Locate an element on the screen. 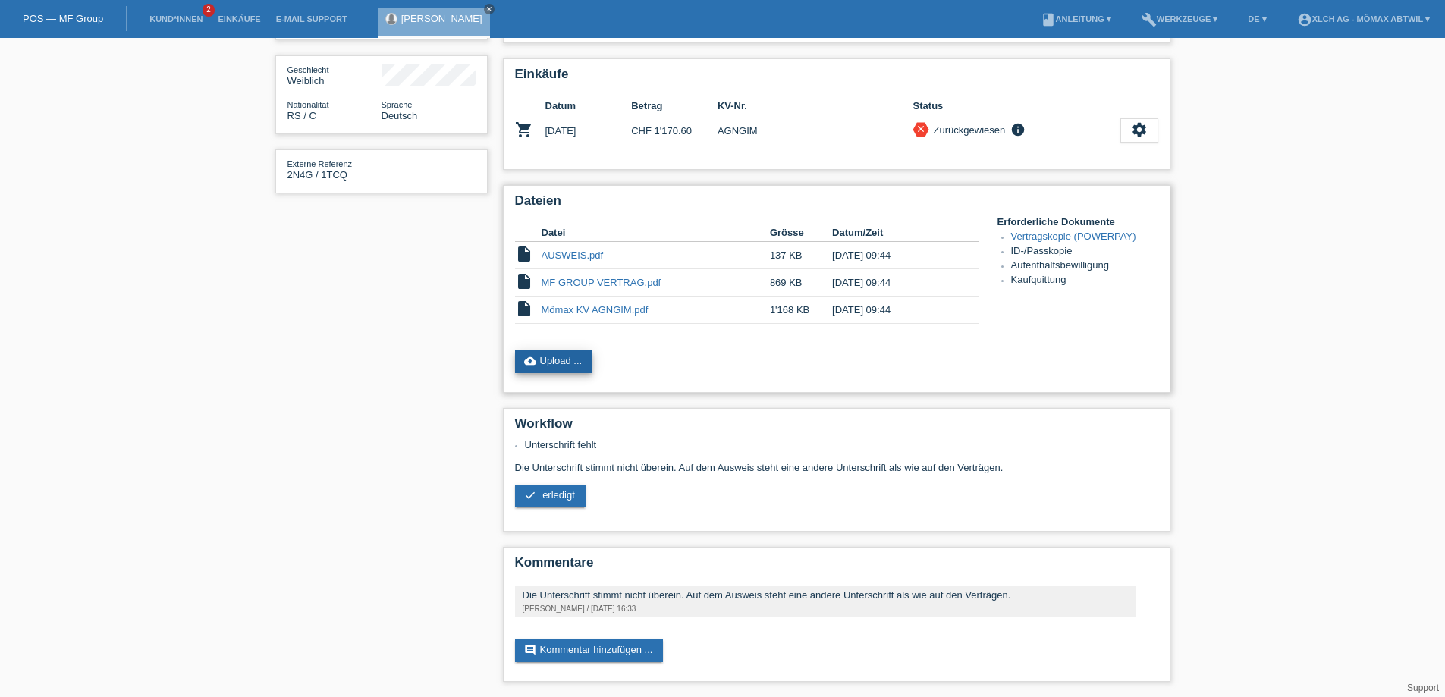 The image size is (1445, 697). td: 137 KB is located at coordinates (801, 256).